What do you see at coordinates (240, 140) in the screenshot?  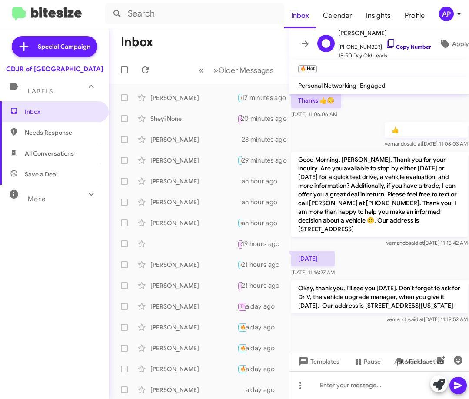 I see `div: thank you` at bounding box center [240, 140].